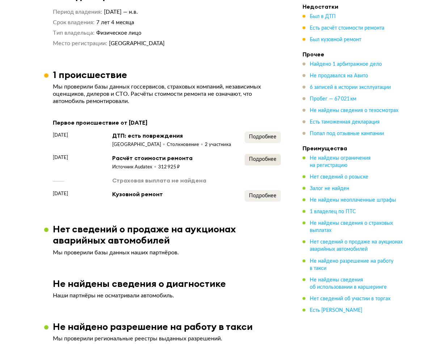 Image resolution: width=448 pixels, height=344 pixels. What do you see at coordinates (329, 189) in the screenshot?
I see `span: Залог не найден` at bounding box center [329, 189].